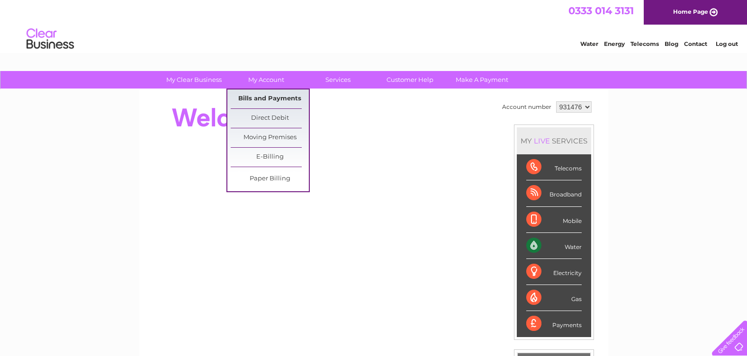 This screenshot has width=747, height=356. Describe the element at coordinates (601, 10) in the screenshot. I see `span: 0333 014 3131` at that location.